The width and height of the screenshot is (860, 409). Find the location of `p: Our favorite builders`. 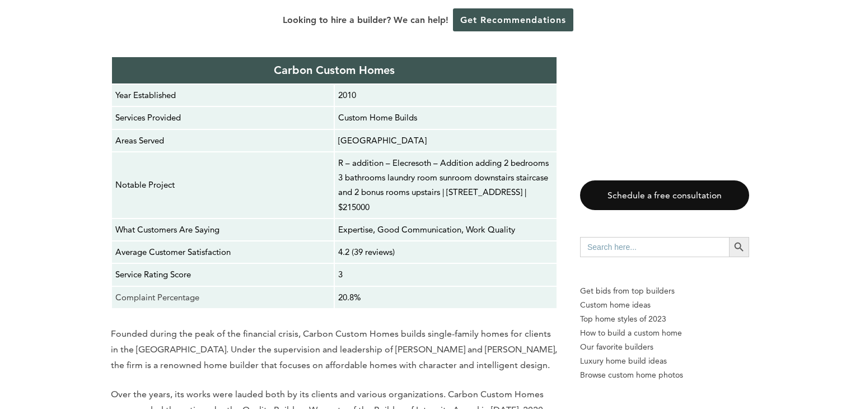

p: Our favorite builders is located at coordinates (665, 347).